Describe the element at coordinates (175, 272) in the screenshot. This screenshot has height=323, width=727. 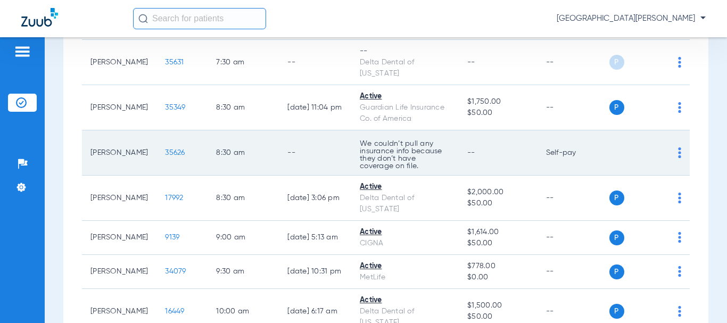
I see `span: 34079` at that location.